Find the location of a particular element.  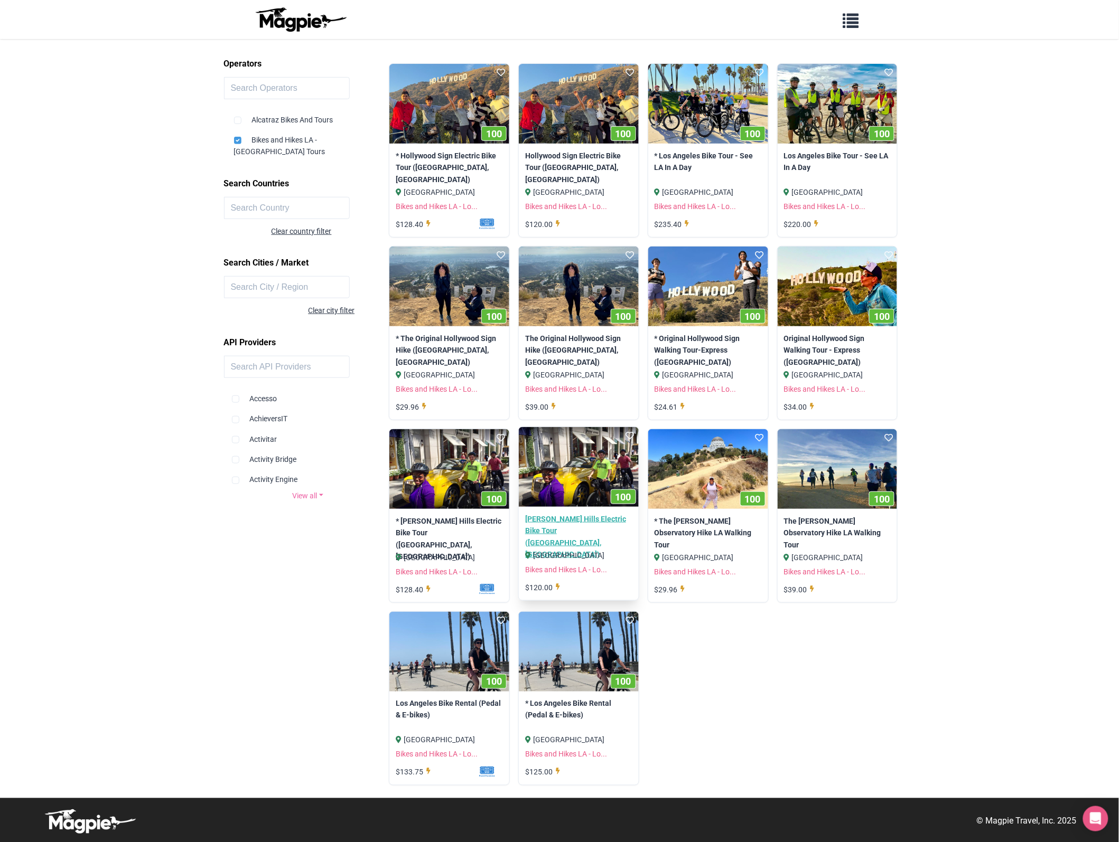

img: * The Griffith Observatory Hike LA Walking Tour image is located at coordinates (708, 469).